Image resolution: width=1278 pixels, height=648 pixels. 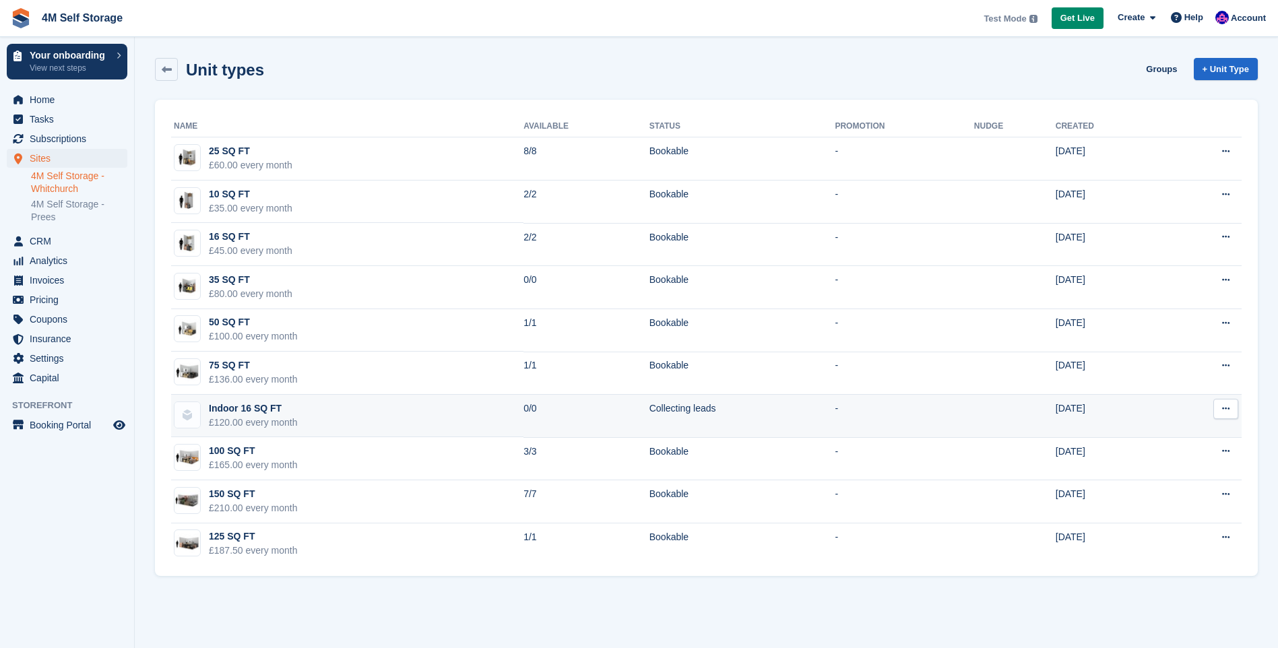 What do you see at coordinates (251, 194) in the screenshot?
I see `div: 10 SQ FT` at bounding box center [251, 194].